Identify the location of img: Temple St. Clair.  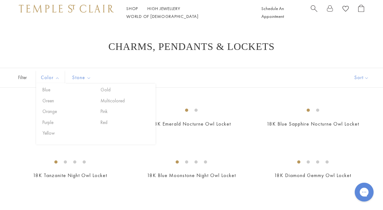
(66, 8).